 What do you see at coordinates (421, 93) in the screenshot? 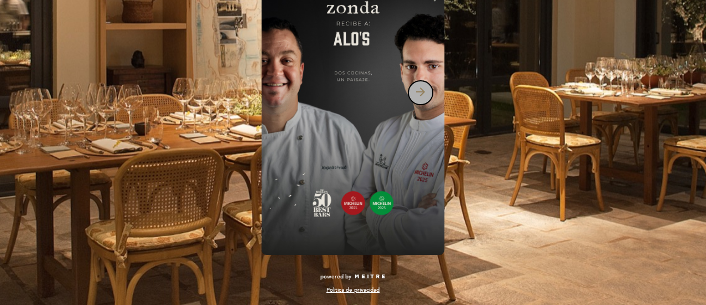
I see `button: arrow_forward` at bounding box center [421, 93].